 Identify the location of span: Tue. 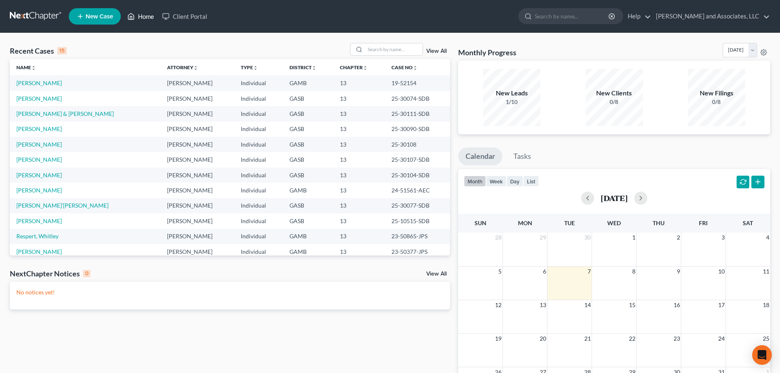
(570, 223).